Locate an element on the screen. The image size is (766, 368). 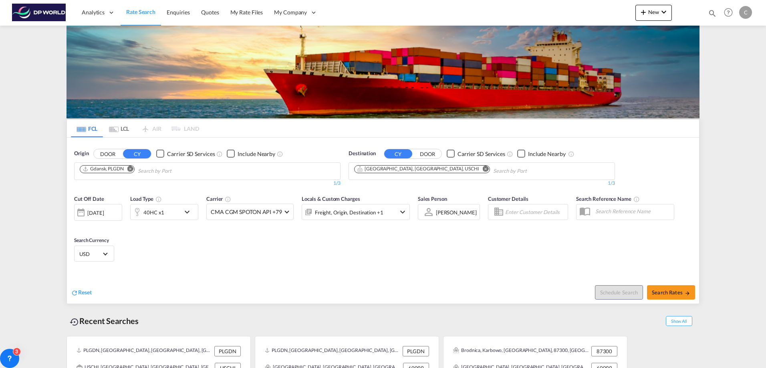
span: Reset is located at coordinates (85, 292).